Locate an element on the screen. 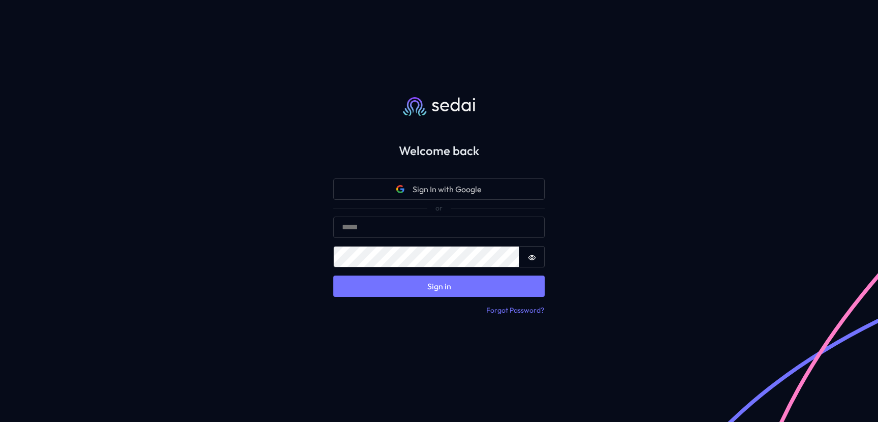 This screenshot has height=422, width=878. svg: Google icon is located at coordinates (400, 189).